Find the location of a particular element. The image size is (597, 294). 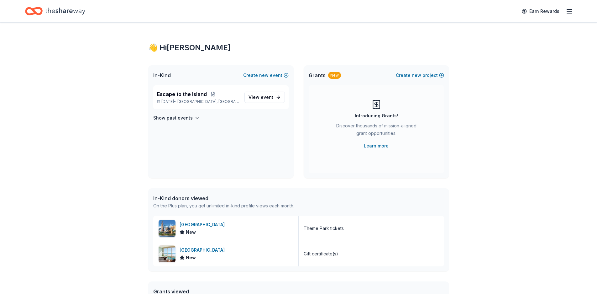

span: View is located at coordinates (261, 97).